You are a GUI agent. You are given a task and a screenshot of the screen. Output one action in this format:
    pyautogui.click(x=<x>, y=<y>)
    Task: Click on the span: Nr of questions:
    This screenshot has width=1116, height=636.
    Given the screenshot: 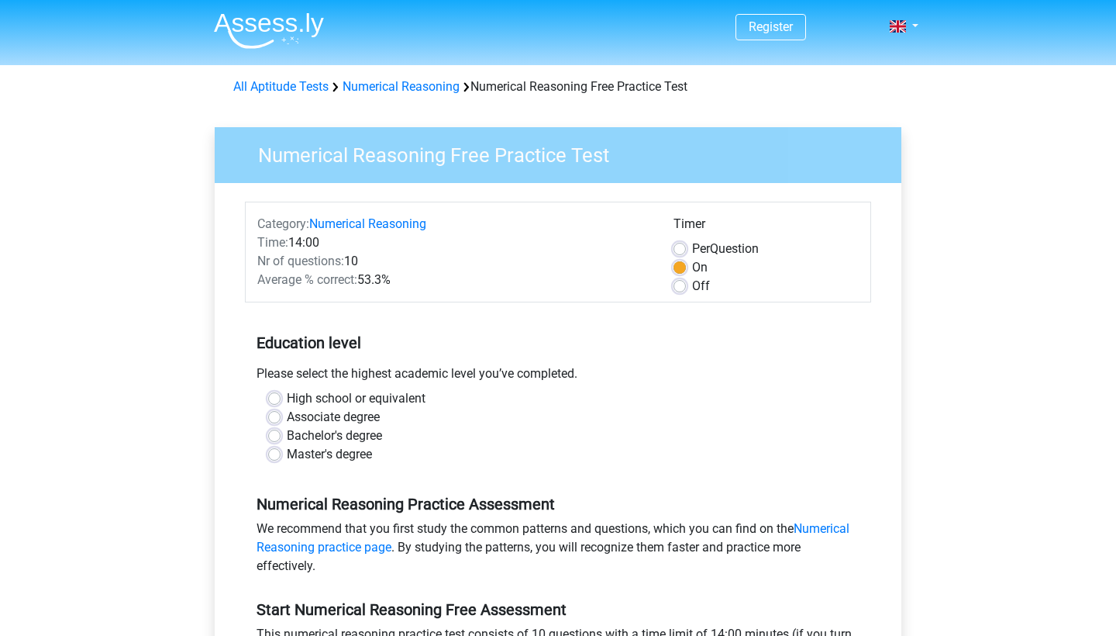 What is the action you would take?
    pyautogui.click(x=301, y=260)
    